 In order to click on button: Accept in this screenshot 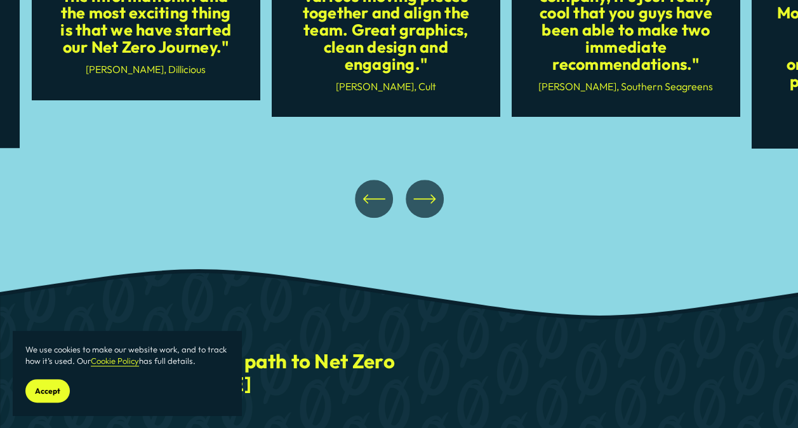, I will do `click(48, 390)`.